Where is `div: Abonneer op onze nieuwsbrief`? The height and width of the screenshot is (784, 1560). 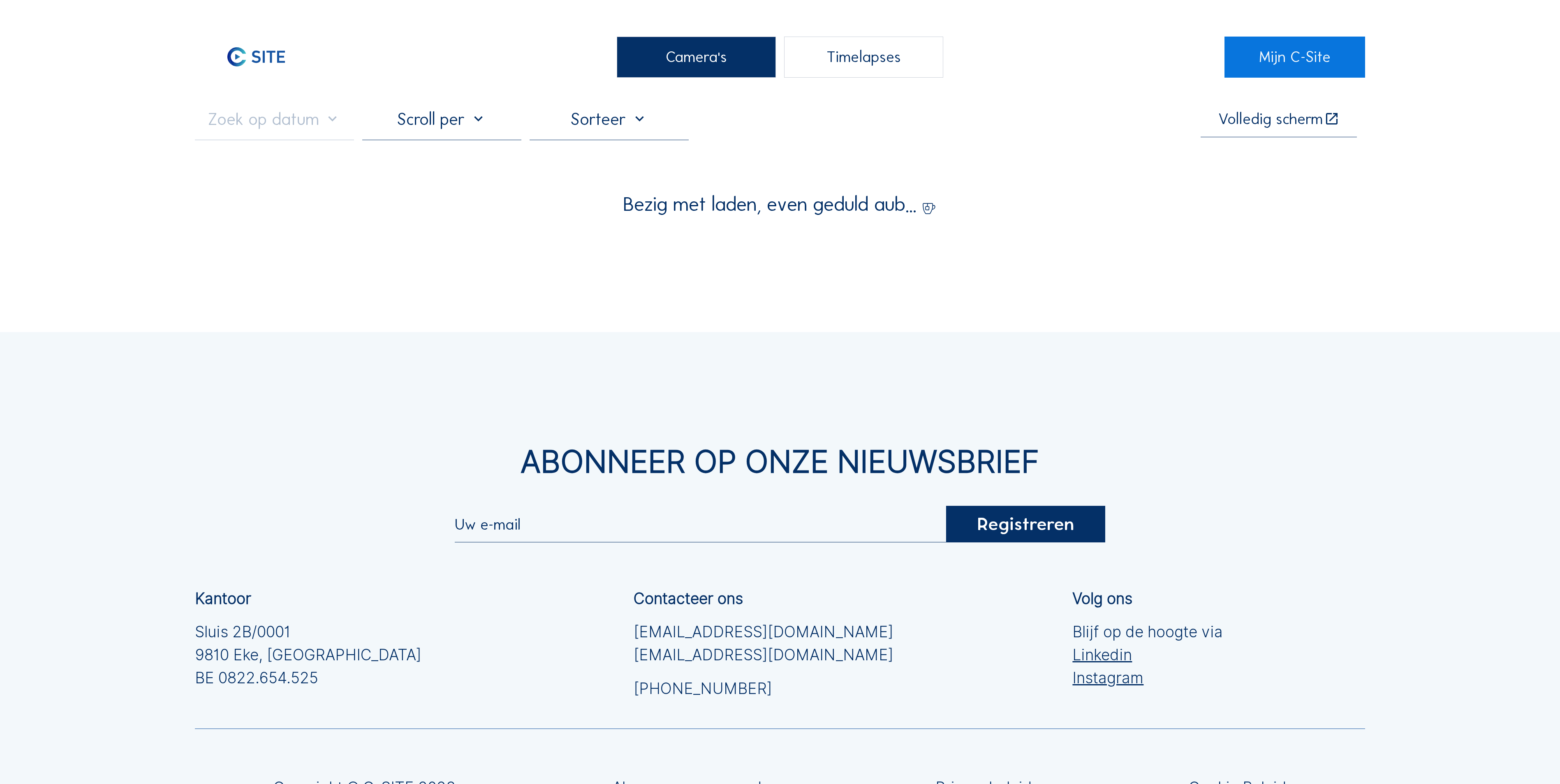 div: Abonneer op onze nieuwsbrief is located at coordinates (780, 461).